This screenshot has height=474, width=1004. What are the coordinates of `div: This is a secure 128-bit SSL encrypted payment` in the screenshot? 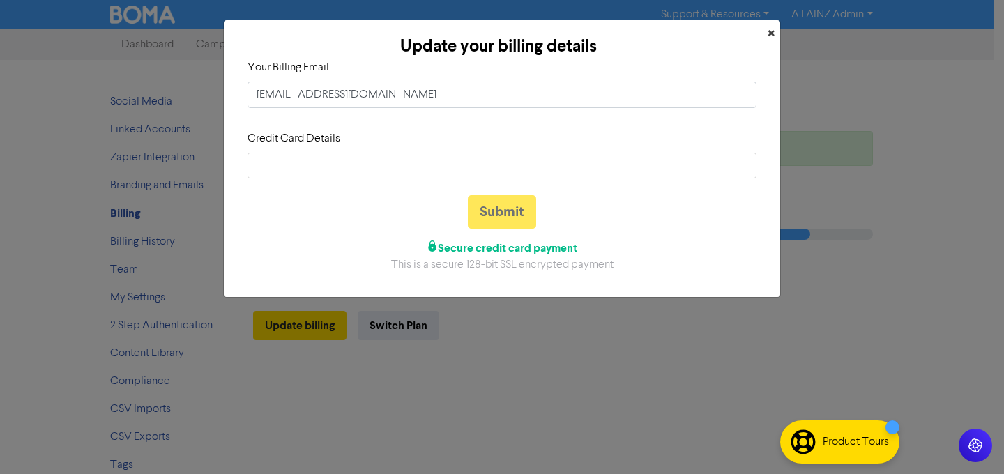 It's located at (502, 265).